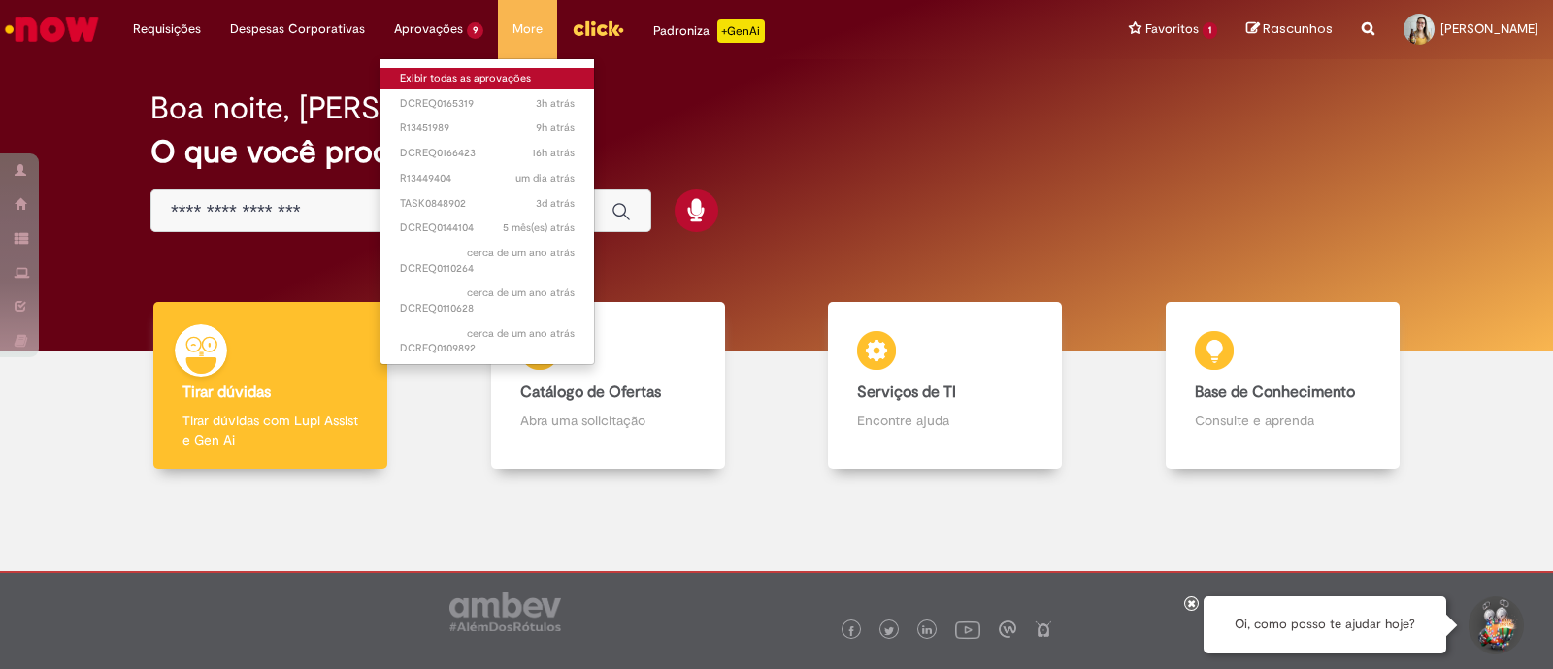 This screenshot has width=1553, height=669. I want to click on span: 5 mês(es) atrás, so click(539, 227).